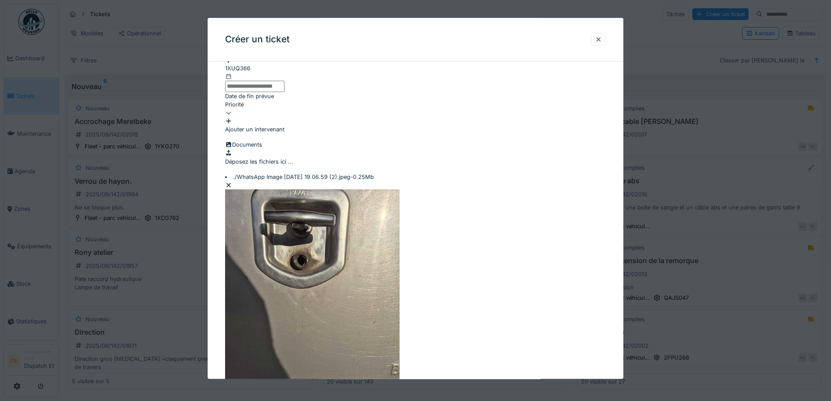 The height and width of the screenshot is (401, 831). What do you see at coordinates (415, 145) in the screenshot?
I see `div: Documents` at bounding box center [415, 145].